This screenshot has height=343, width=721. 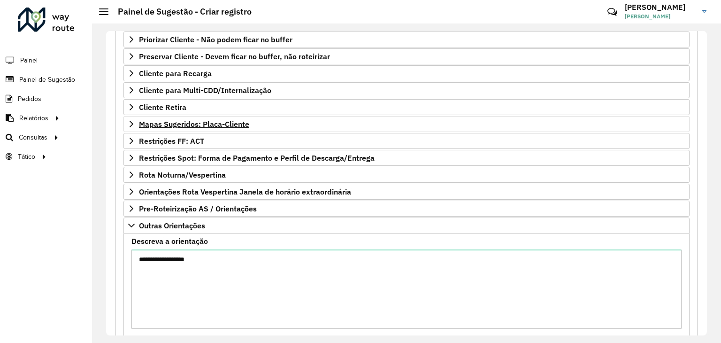 What do you see at coordinates (198, 208) in the screenshot?
I see `span: Pre-Roteirização AS / Orientações` at bounding box center [198, 208].